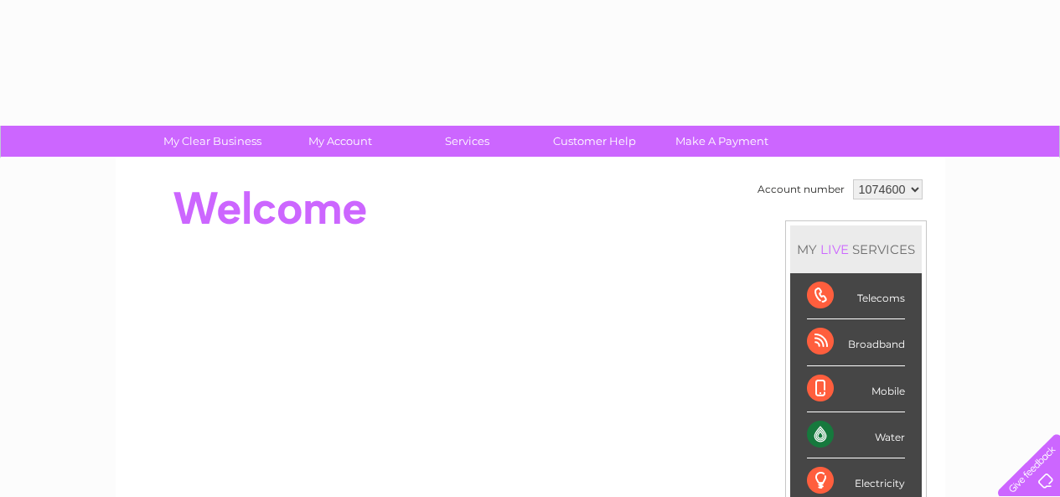  What do you see at coordinates (467, 141) in the screenshot?
I see `a: Services` at bounding box center [467, 141].